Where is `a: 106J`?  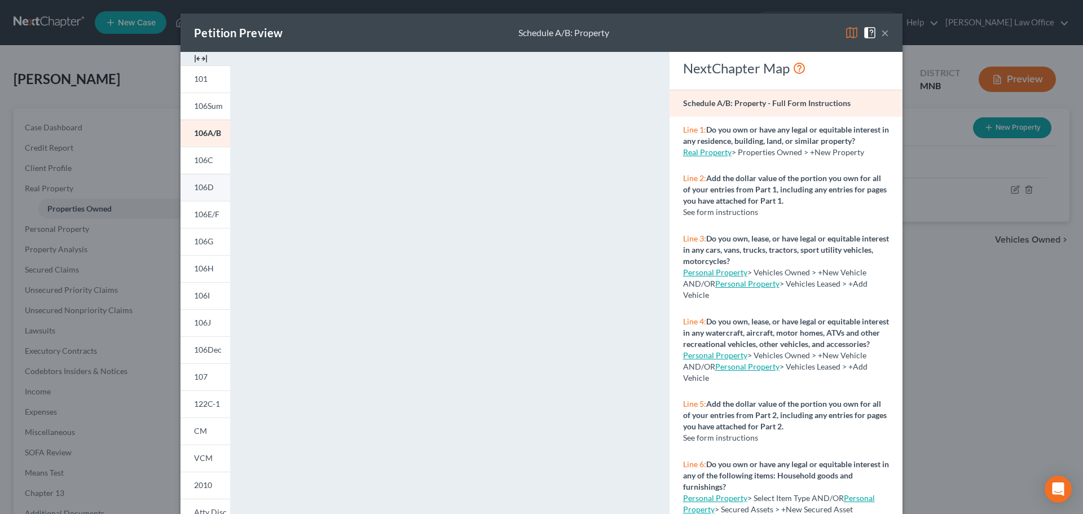
a: 106J is located at coordinates (205, 323).